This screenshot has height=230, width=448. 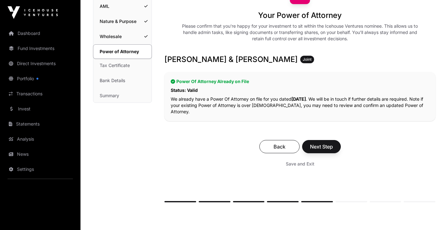 I want to click on a: Portfolio, so click(x=40, y=79).